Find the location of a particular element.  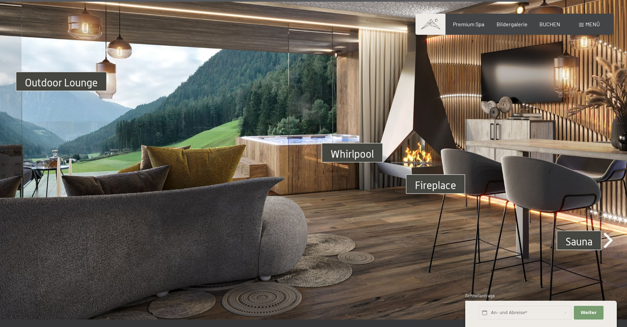

span: Schnellanfrage is located at coordinates (480, 295).